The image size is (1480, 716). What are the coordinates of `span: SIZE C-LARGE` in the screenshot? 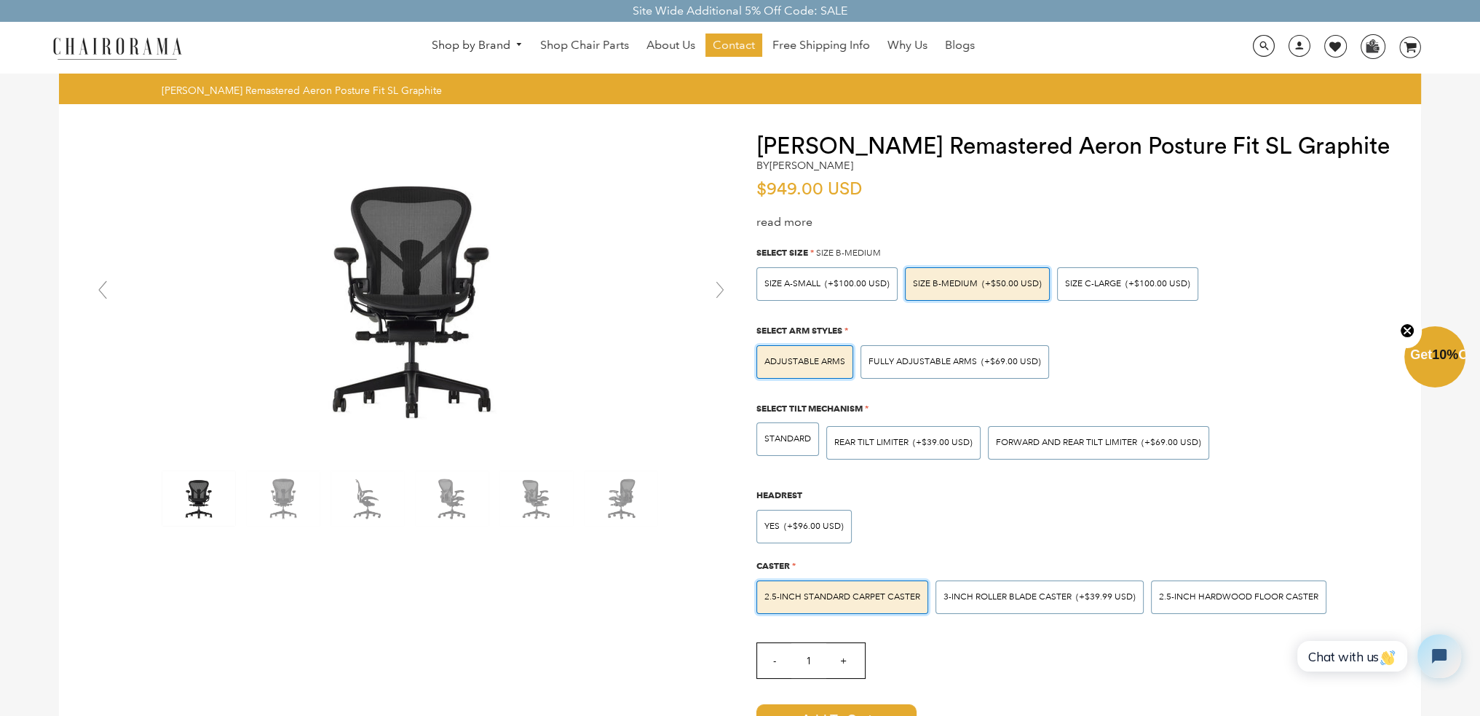 It's located at (1093, 283).